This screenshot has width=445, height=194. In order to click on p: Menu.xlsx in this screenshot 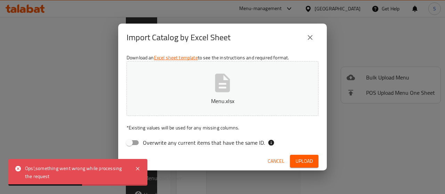, I will do `click(223, 101)`.